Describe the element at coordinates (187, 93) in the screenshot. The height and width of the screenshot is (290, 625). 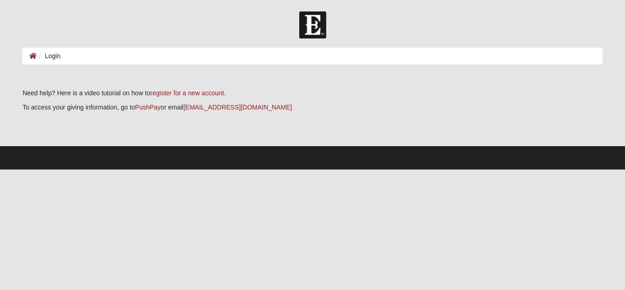
I see `a: register for a new account` at that location.